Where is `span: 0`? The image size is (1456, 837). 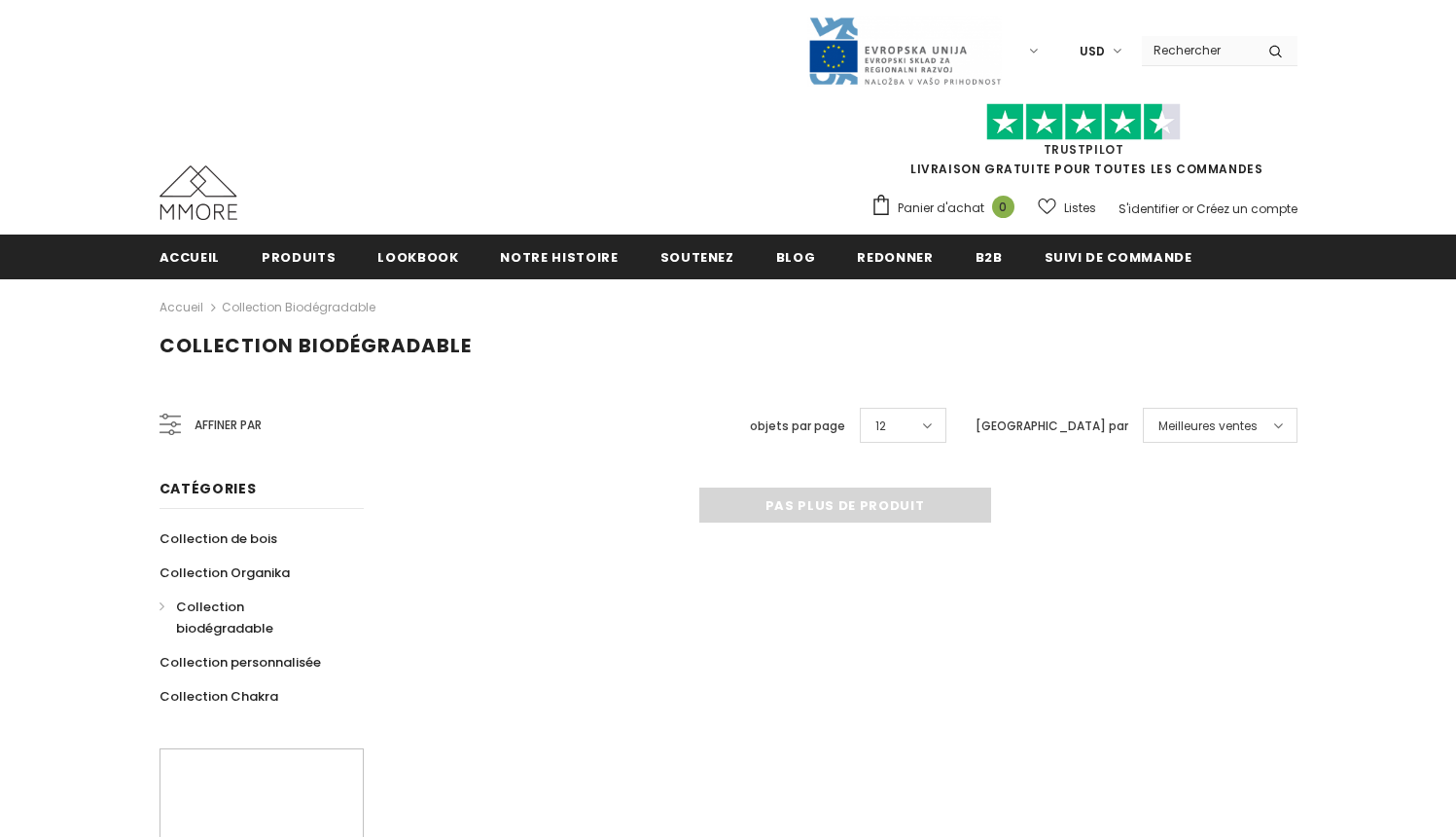 span: 0 is located at coordinates (1003, 206).